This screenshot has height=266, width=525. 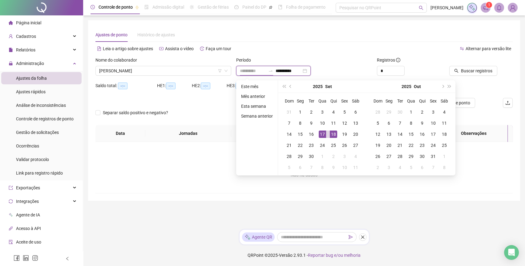 What do you see at coordinates (356, 168) in the screenshot?
I see `td: 2025-10-11` at bounding box center [356, 168].